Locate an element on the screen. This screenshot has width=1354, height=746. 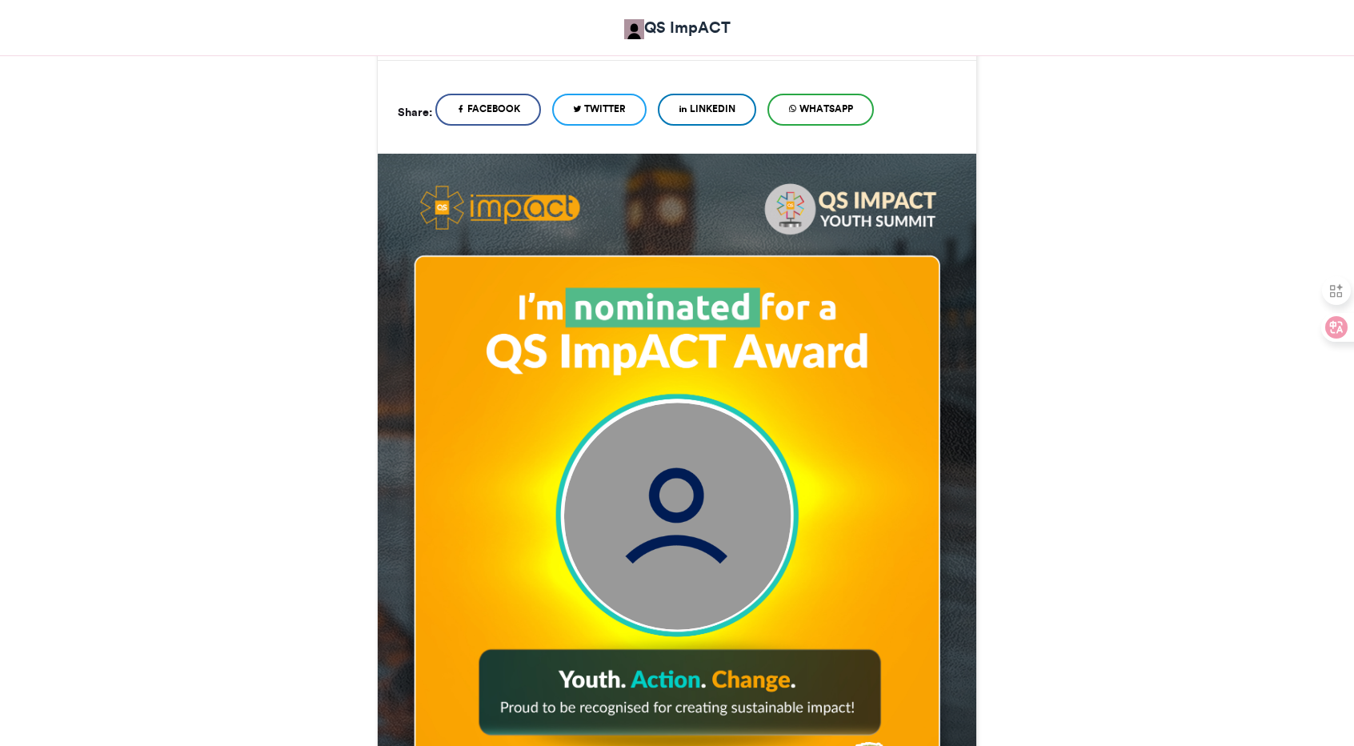
a: Twitter is located at coordinates (600, 110).